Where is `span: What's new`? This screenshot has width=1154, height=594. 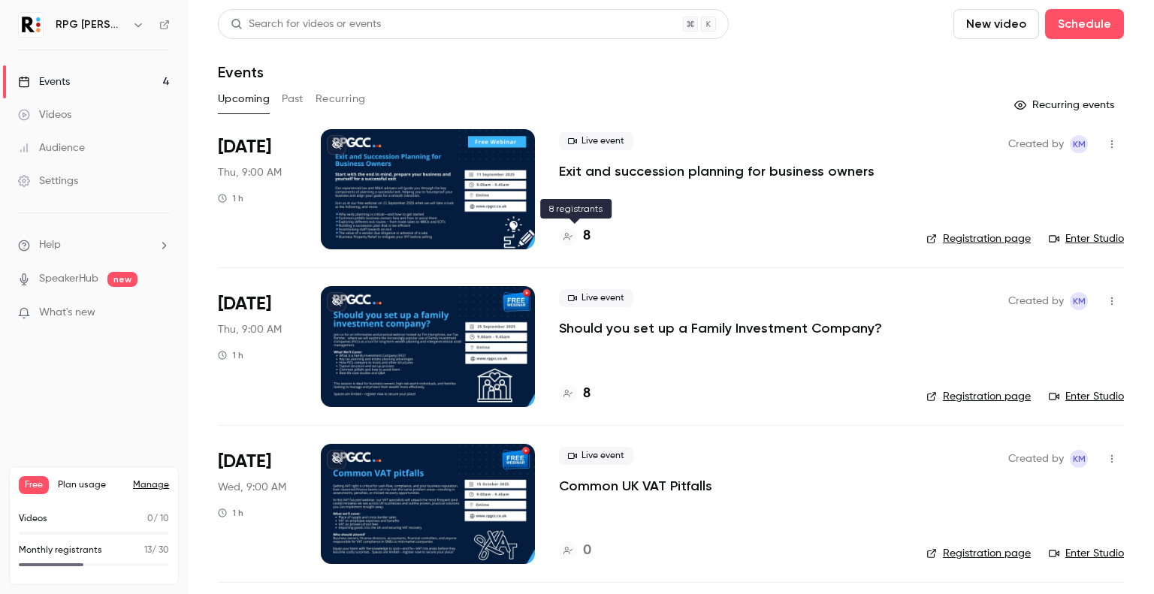 span: What's new is located at coordinates (67, 312).